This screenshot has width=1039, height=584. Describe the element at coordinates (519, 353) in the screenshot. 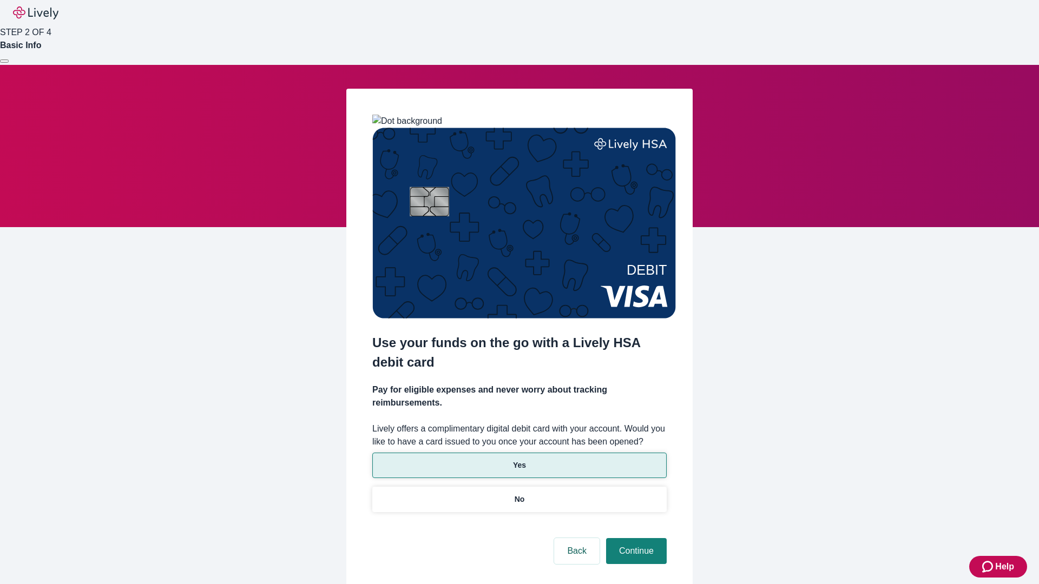

I see `h2: Use your funds on the go with a Lively HSA debit card` at that location.